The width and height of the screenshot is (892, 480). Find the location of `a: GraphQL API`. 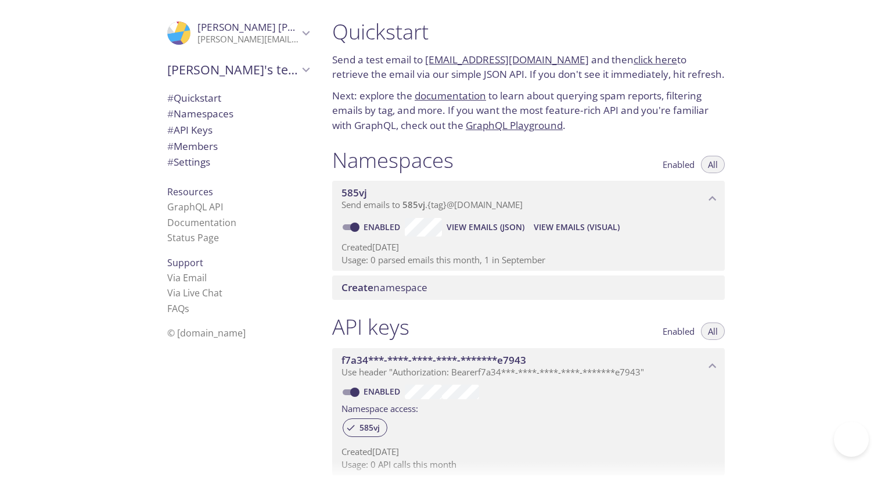

a: GraphQL API is located at coordinates (195, 207).